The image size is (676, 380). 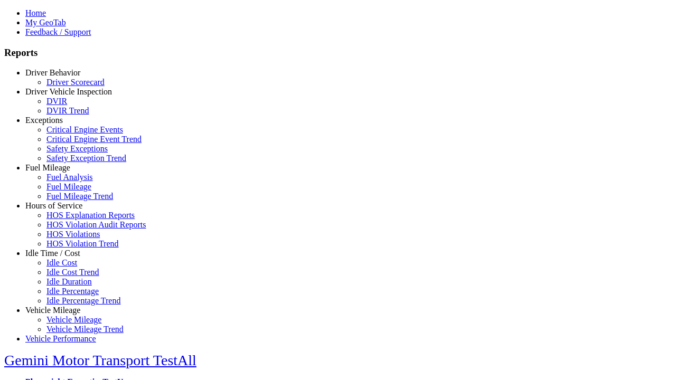 What do you see at coordinates (69, 91) in the screenshot?
I see `a: Driver Vehicle Inspection` at bounding box center [69, 91].